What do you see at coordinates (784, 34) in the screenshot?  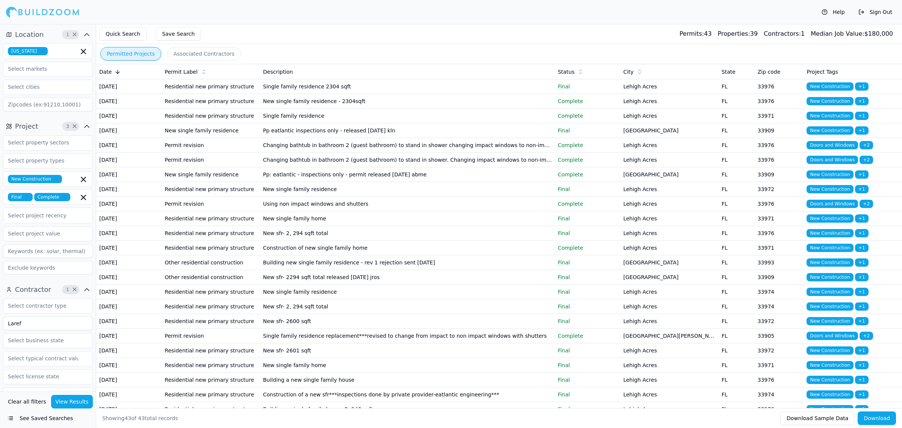 I see `div: 1` at bounding box center [784, 34].